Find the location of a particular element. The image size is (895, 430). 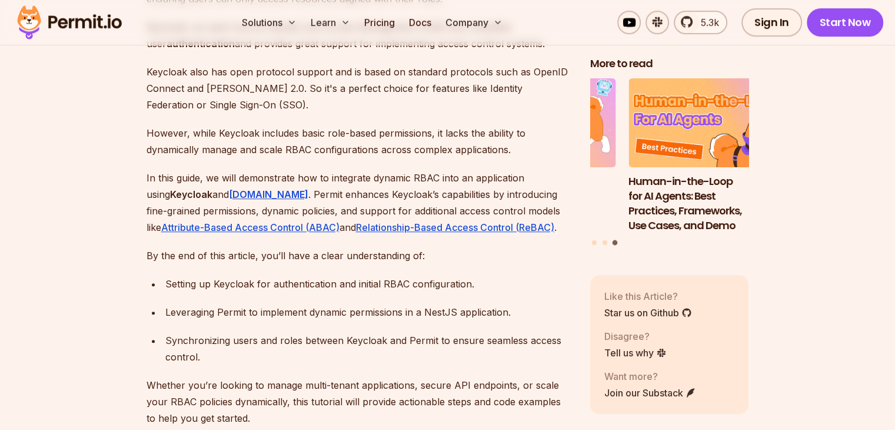

img: Permit logo is located at coordinates (69, 22).